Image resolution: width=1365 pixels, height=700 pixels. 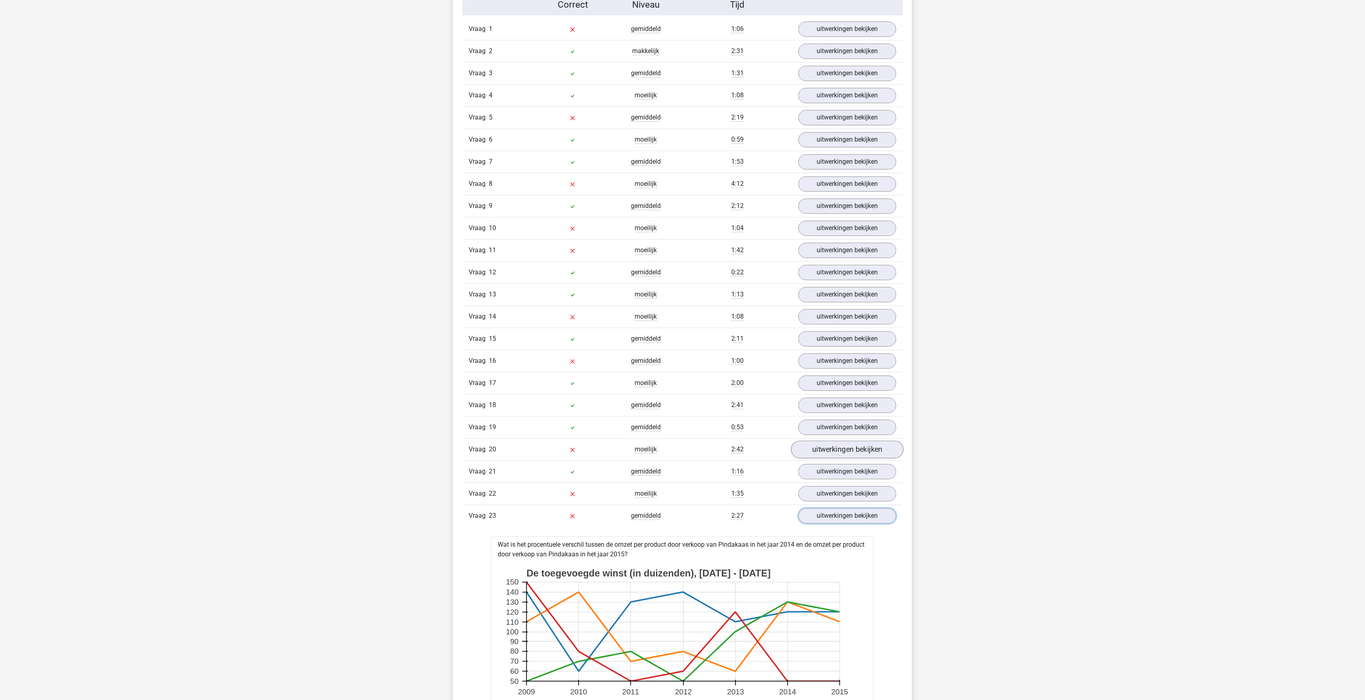 What do you see at coordinates (492, 494) in the screenshot?
I see `span: 22` at bounding box center [492, 494].